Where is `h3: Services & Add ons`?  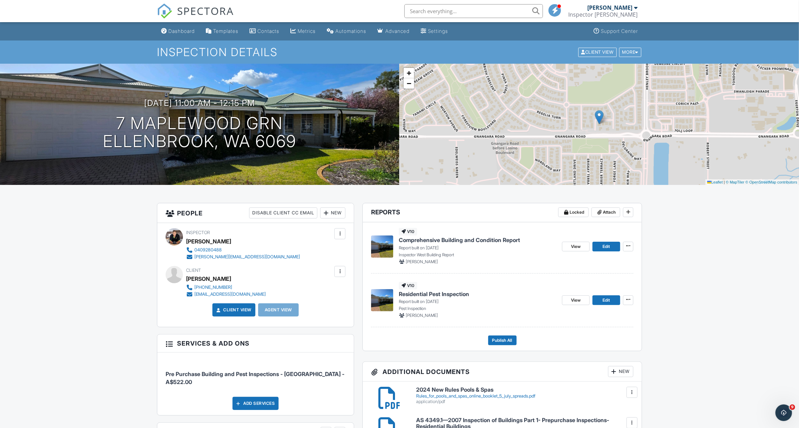 h3: Services & Add ons is located at coordinates (255, 344).